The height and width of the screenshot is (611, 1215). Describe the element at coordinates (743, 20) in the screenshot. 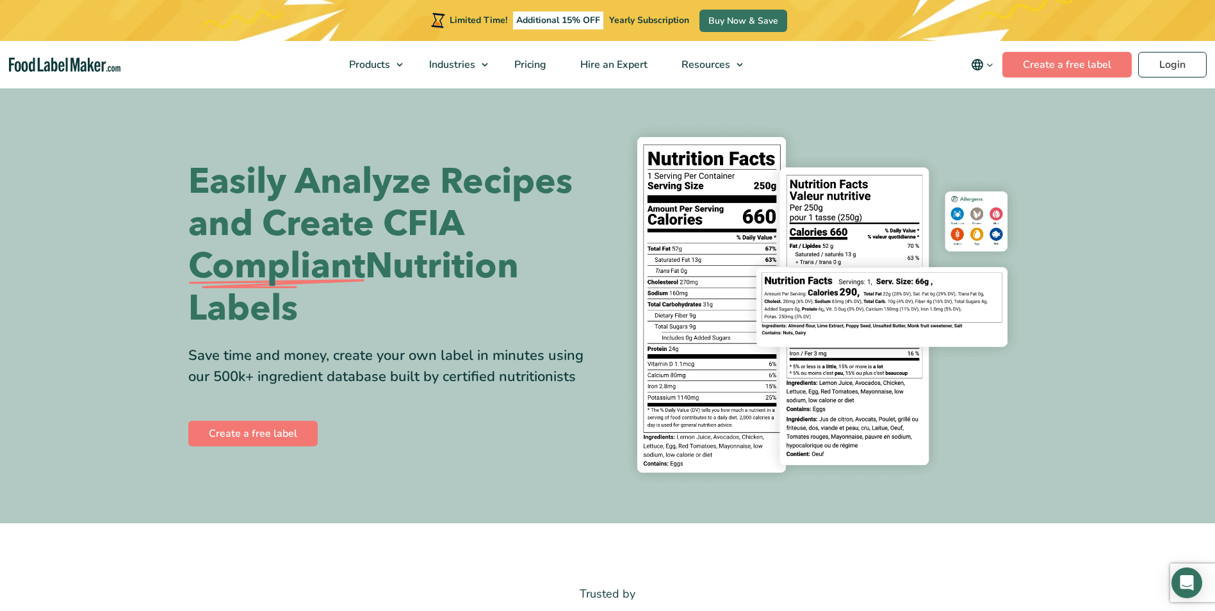

I see `a: Buy Now & Save` at that location.